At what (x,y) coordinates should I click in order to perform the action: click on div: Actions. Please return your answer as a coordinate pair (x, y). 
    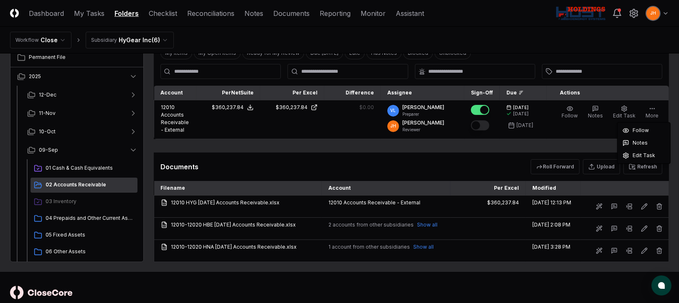
    Looking at the image, I should click on (608, 93).